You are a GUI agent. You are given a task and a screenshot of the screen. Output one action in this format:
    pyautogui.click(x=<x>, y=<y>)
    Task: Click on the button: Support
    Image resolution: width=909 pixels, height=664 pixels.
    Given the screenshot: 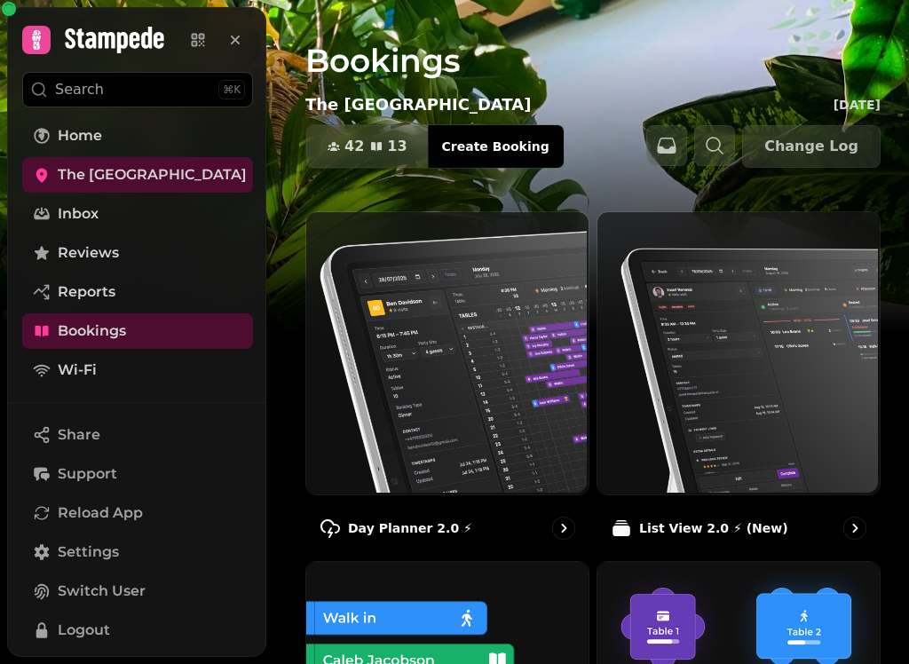 What is the action you would take?
    pyautogui.click(x=138, y=474)
    